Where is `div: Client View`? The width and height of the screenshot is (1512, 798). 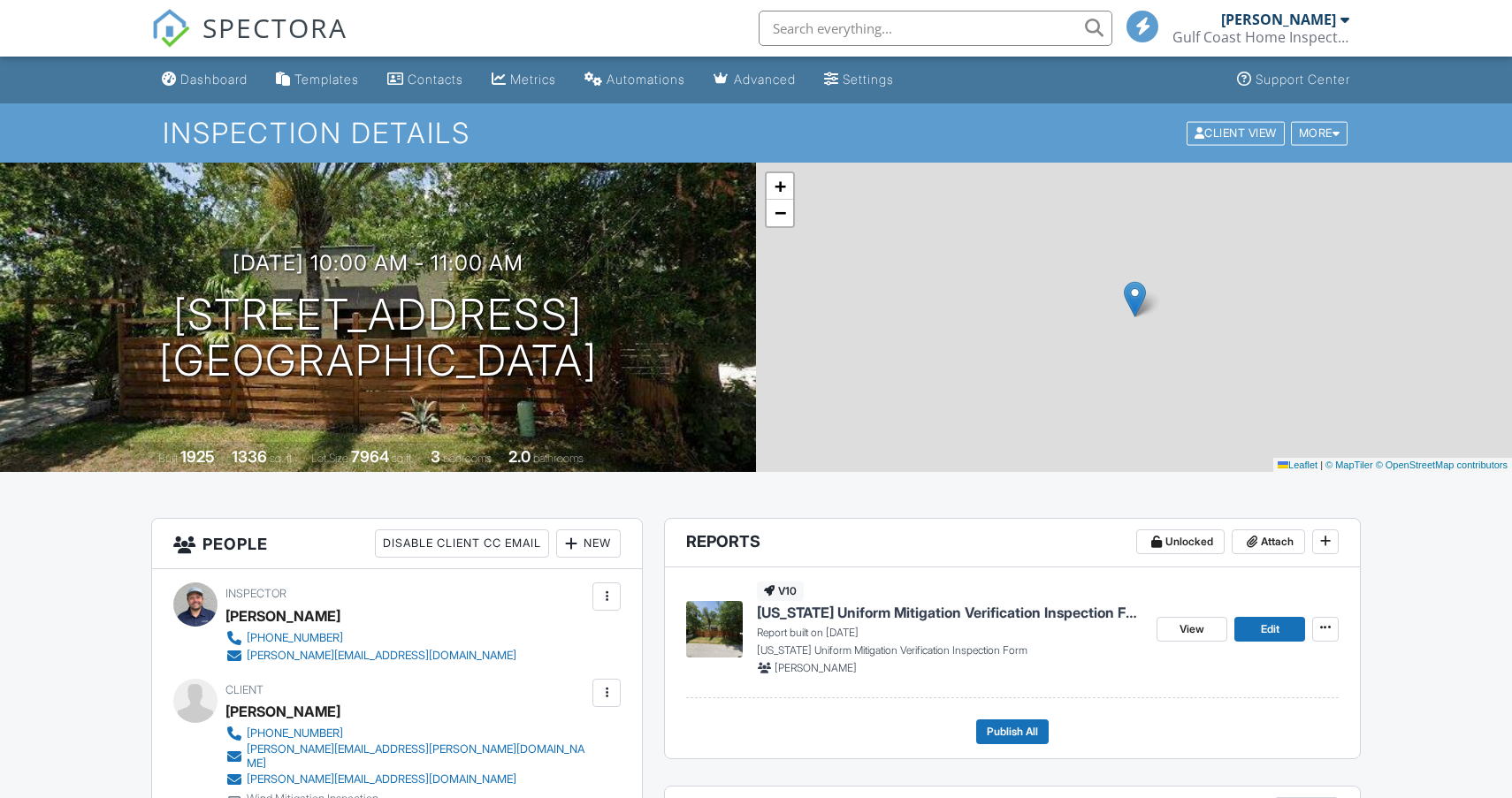 div: Client View is located at coordinates (1235, 133).